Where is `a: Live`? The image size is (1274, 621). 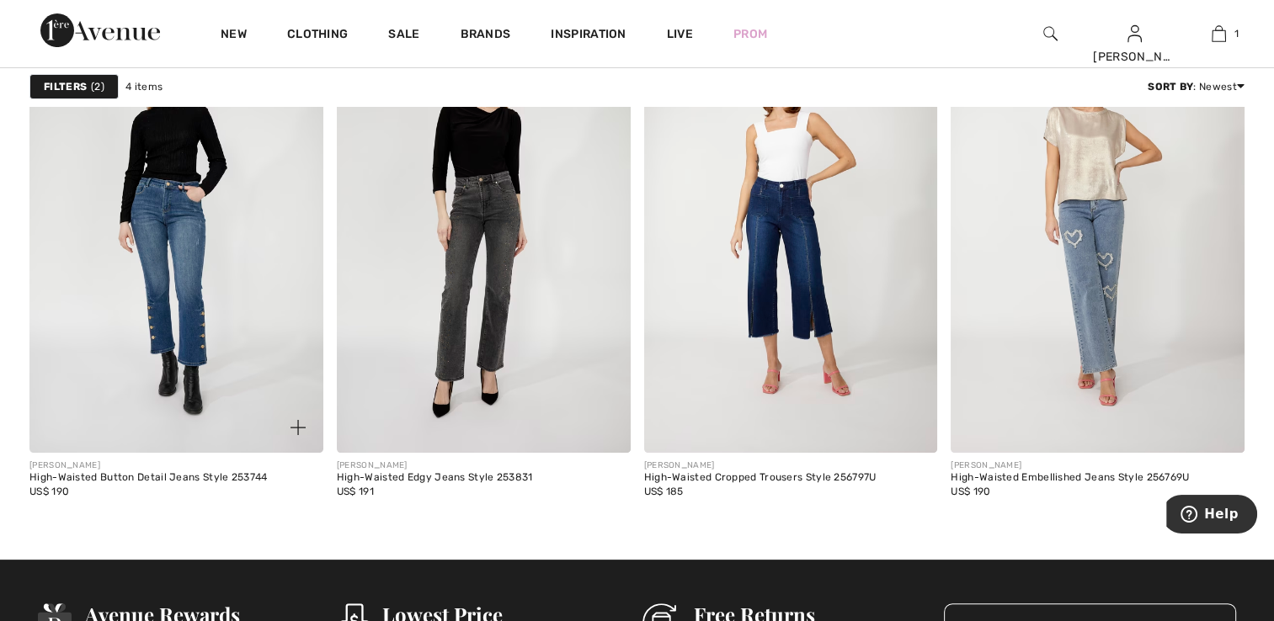
a: Live is located at coordinates (679, 34).